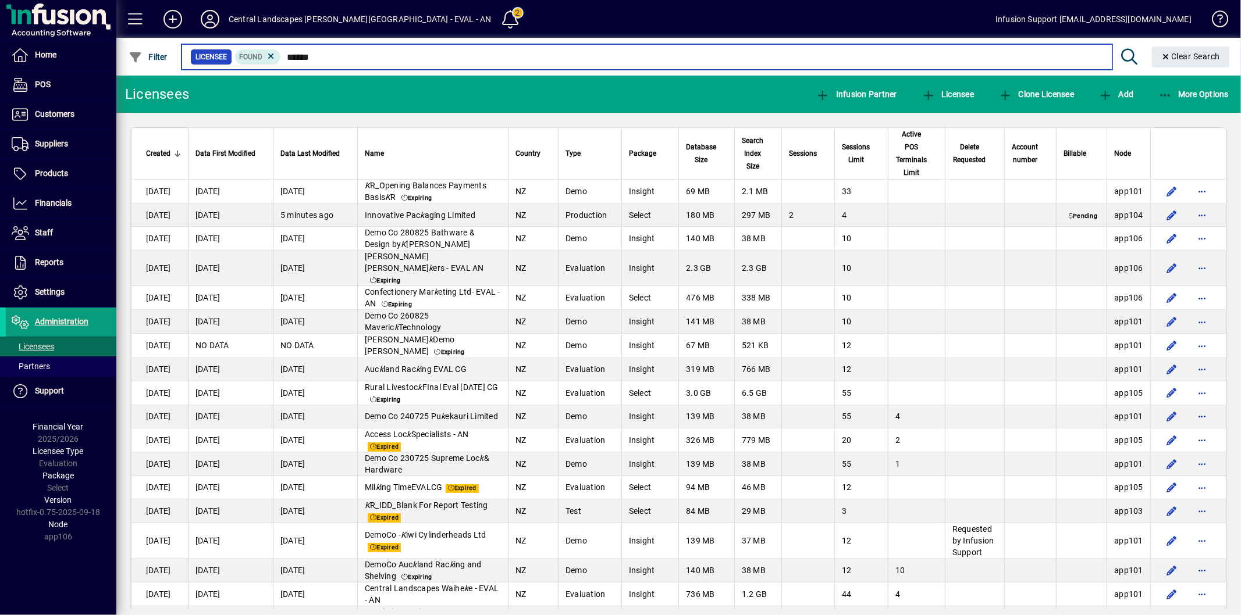  I want to click on a: Staff, so click(61, 233).